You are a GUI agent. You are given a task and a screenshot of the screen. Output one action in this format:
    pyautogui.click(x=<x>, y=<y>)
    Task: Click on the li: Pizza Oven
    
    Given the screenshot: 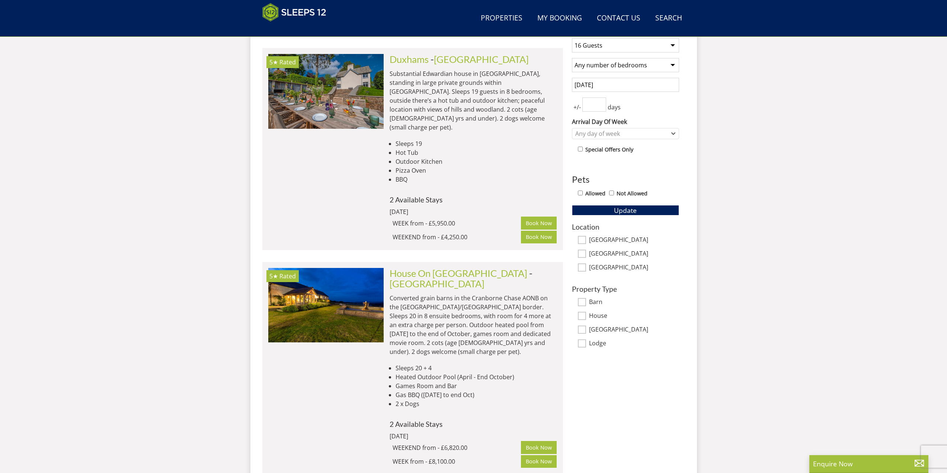 What is the action you would take?
    pyautogui.click(x=476, y=170)
    